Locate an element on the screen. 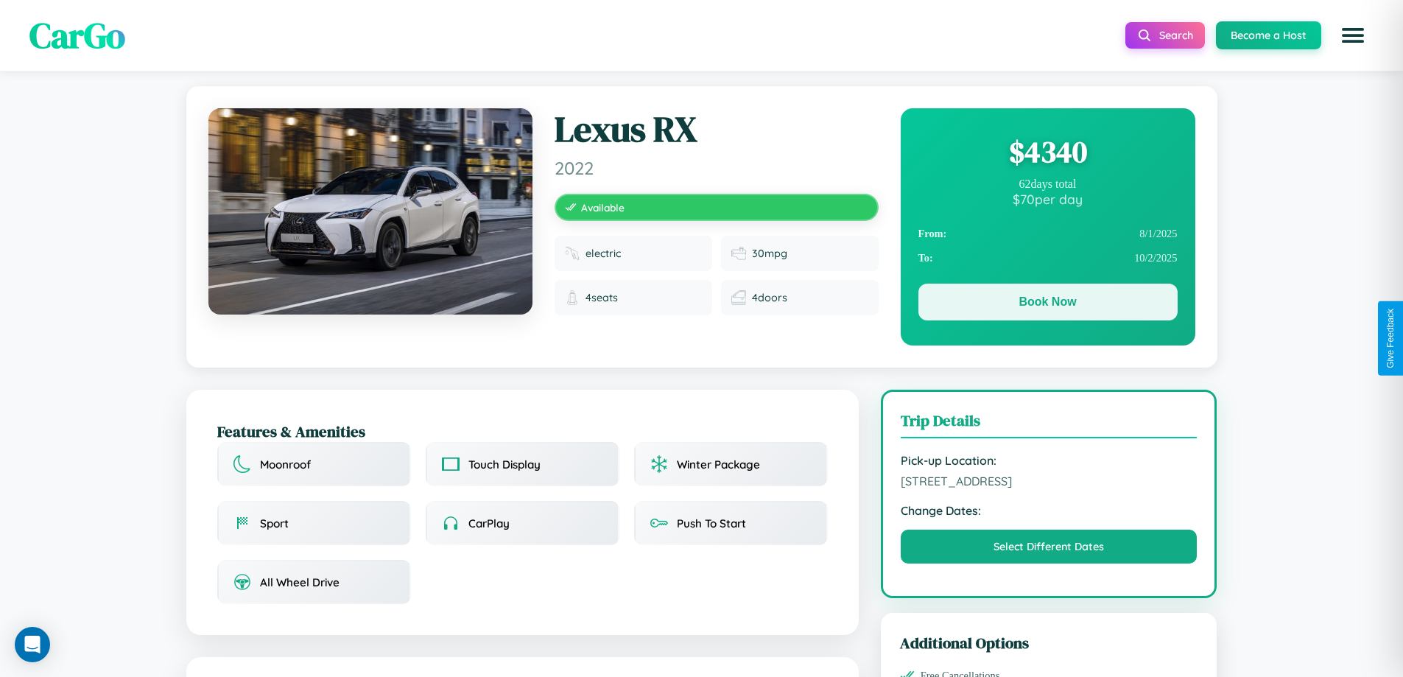 The width and height of the screenshot is (1403, 677). span: Search is located at coordinates (1176, 35).